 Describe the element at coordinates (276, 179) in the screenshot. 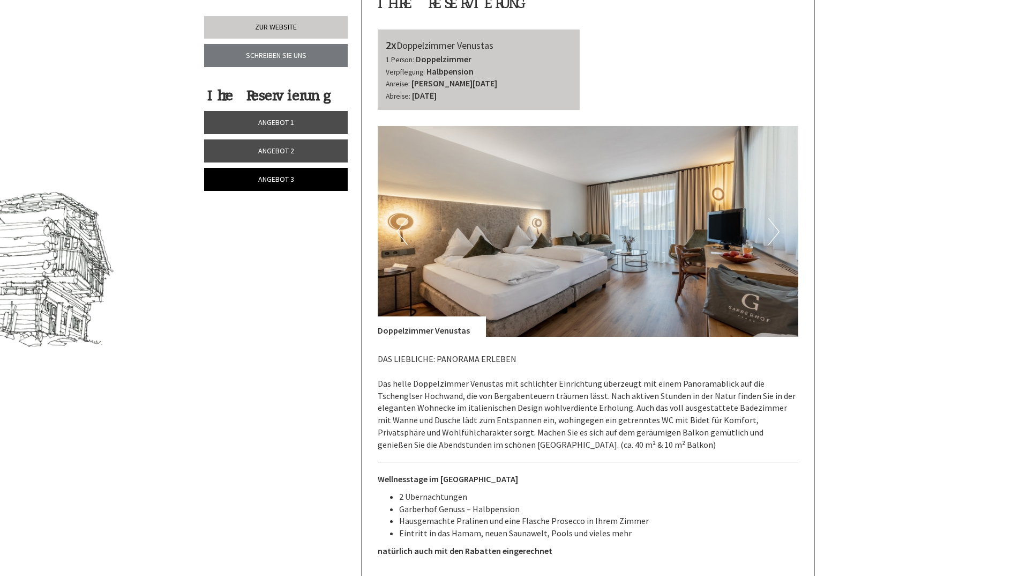

I see `span: Angebot 3` at that location.